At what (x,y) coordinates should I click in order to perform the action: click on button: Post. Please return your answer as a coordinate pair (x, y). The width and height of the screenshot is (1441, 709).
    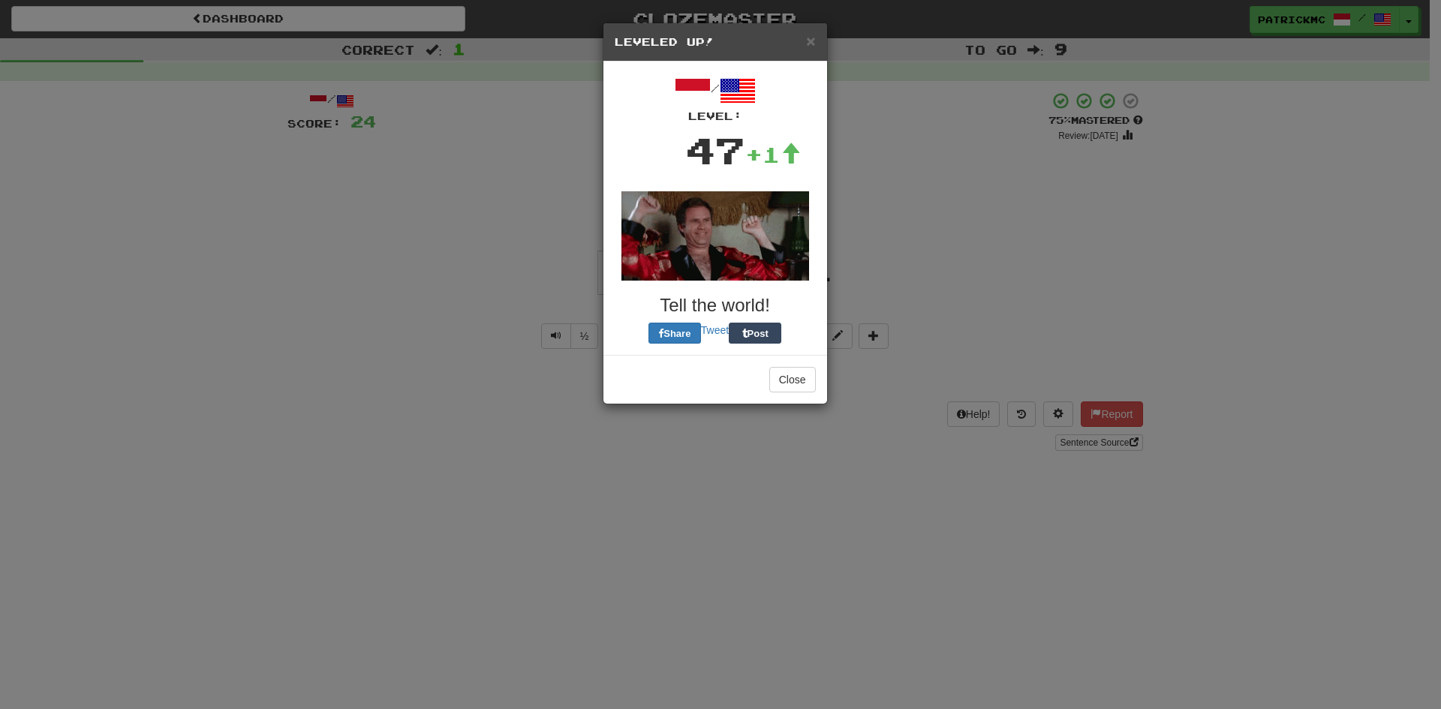
    Looking at the image, I should click on (755, 333).